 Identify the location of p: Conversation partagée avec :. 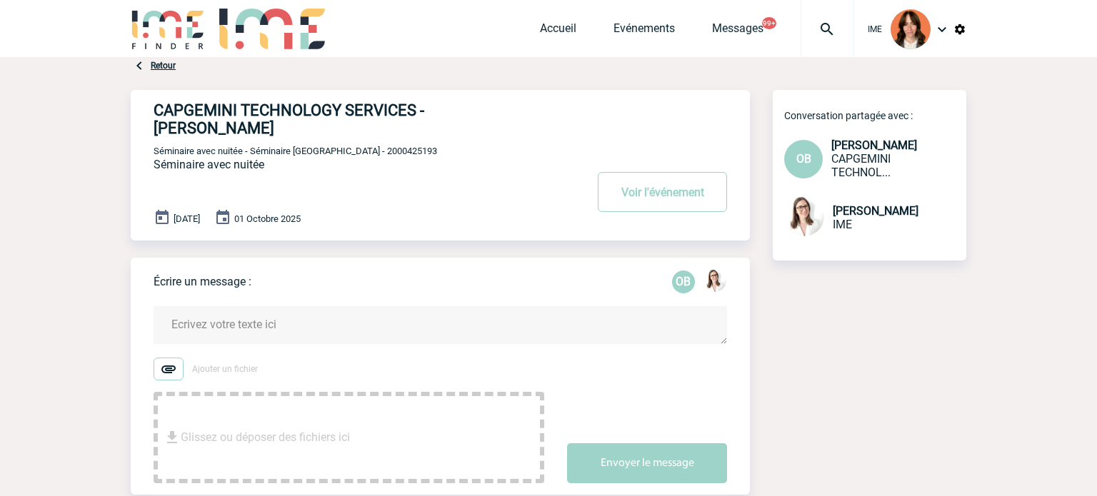
(875, 116).